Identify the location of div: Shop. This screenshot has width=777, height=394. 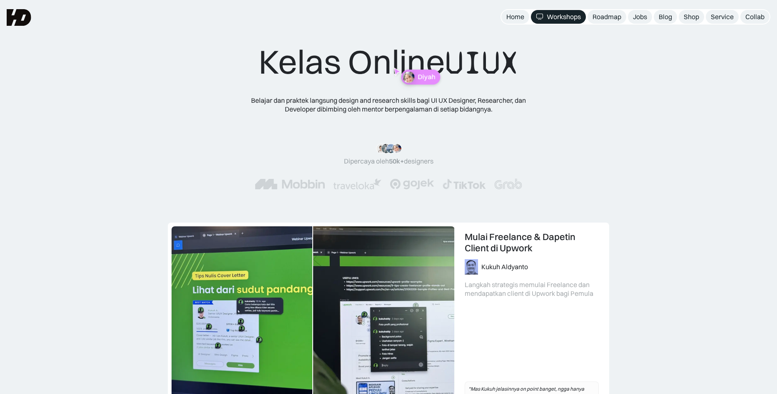
(691, 17).